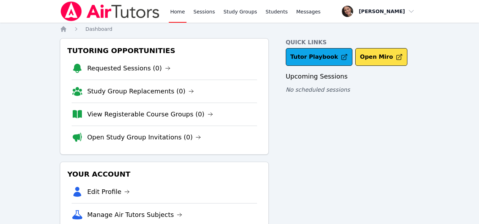 The image size is (479, 224). Describe the element at coordinates (352, 77) in the screenshot. I see `h3: Upcoming Sessions` at that location.